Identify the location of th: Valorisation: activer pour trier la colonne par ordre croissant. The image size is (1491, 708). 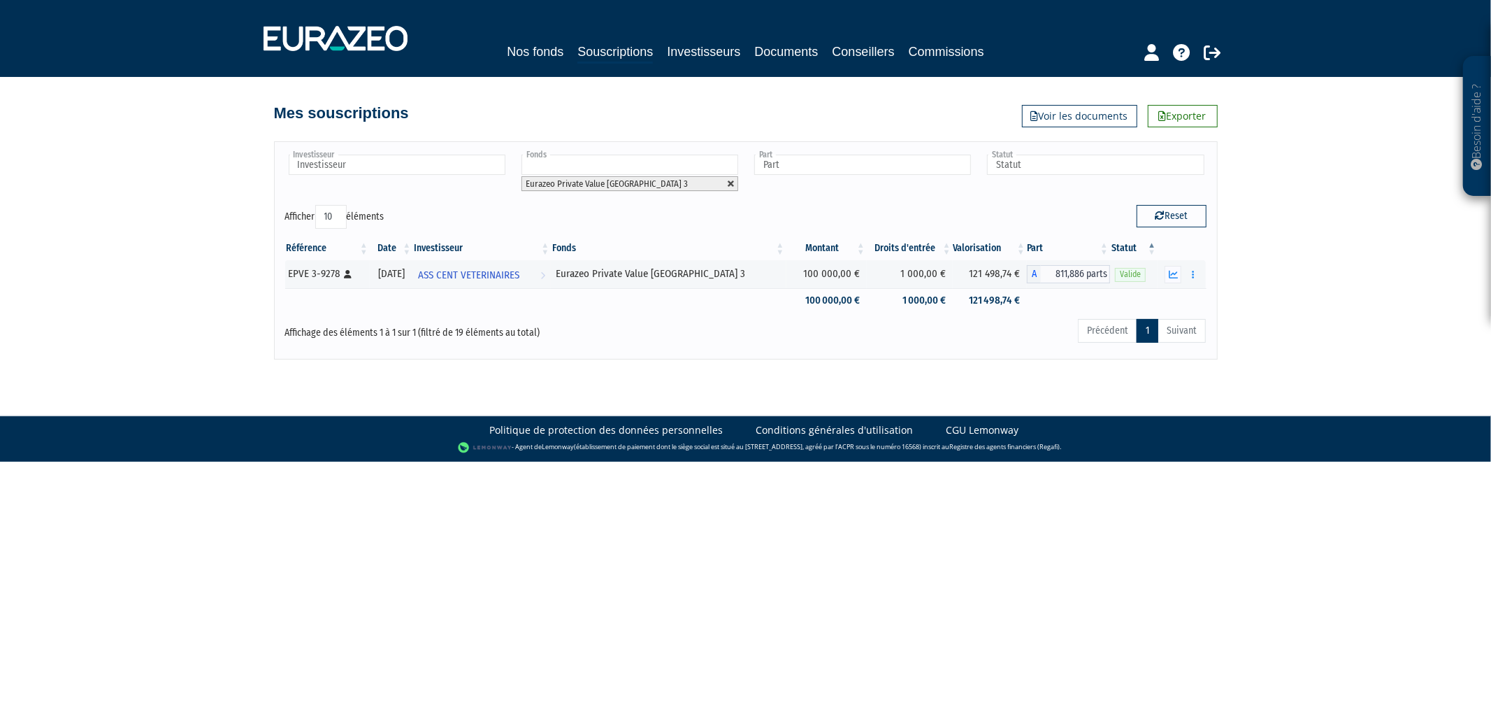
(990, 248).